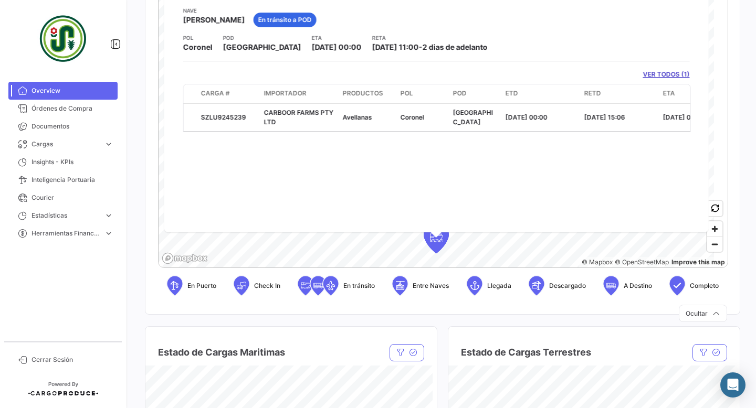 This screenshot has height=408, width=756. Describe the element at coordinates (63, 91) in the screenshot. I see `a: Overview` at that location.